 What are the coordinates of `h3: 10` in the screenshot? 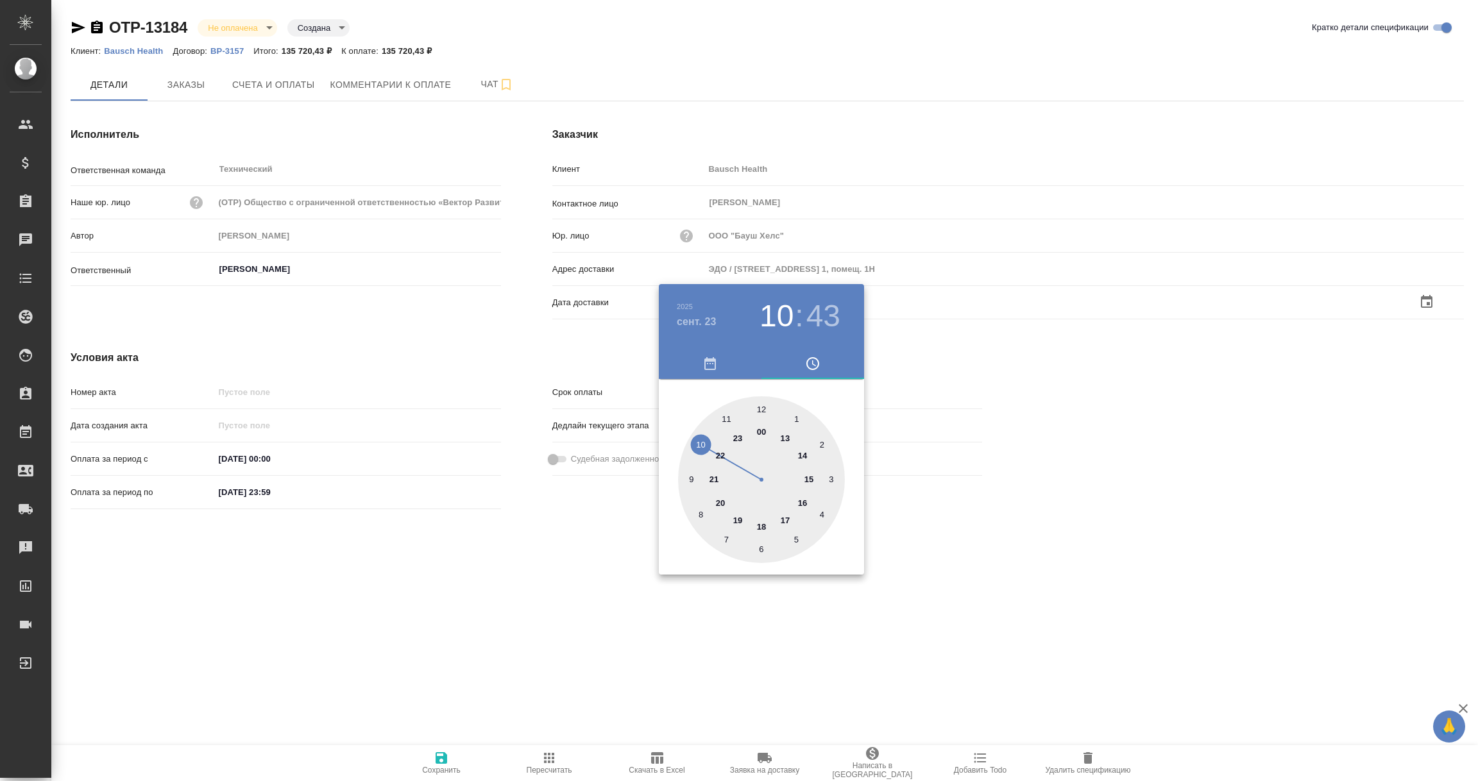 It's located at (776, 316).